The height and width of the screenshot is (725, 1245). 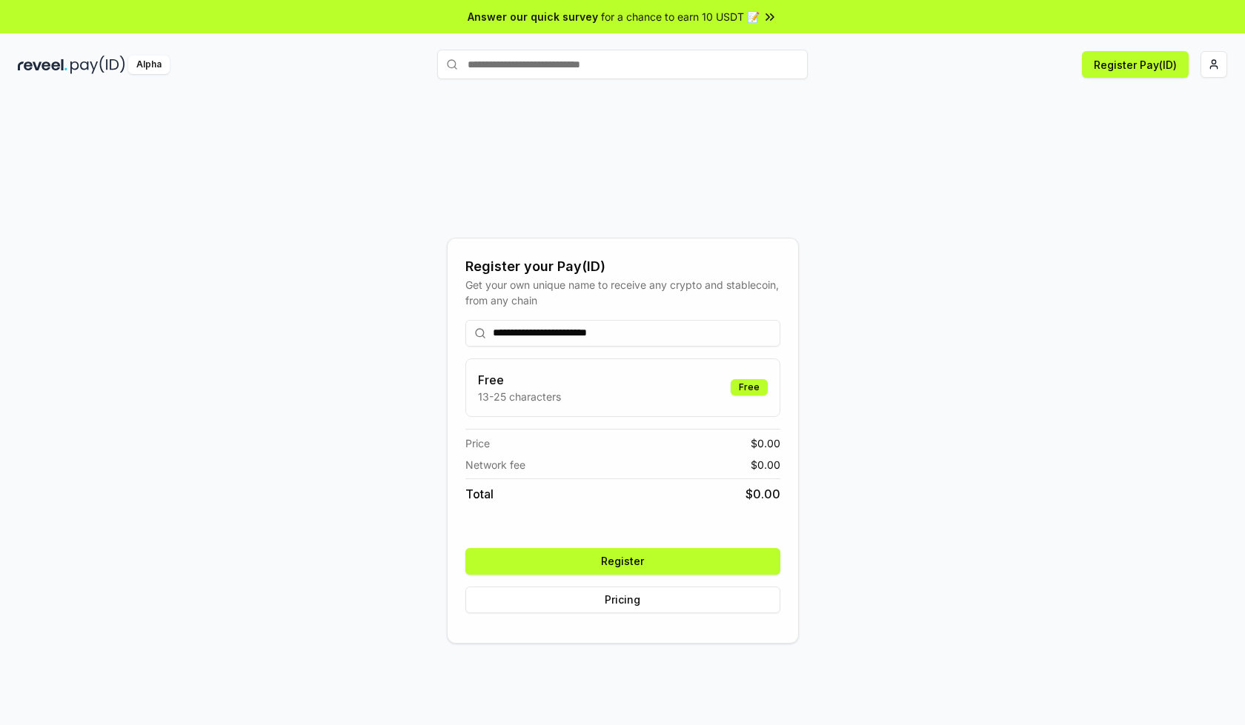 What do you see at coordinates (533, 16) in the screenshot?
I see `span: Answer our quick survey` at bounding box center [533, 16].